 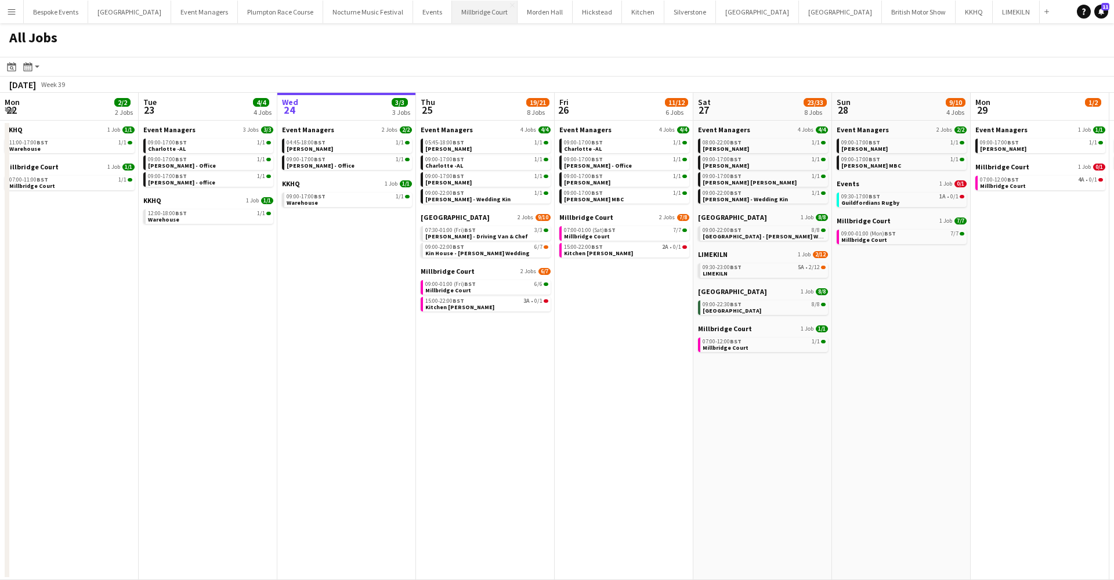 I want to click on span: 2/2, so click(x=960, y=130).